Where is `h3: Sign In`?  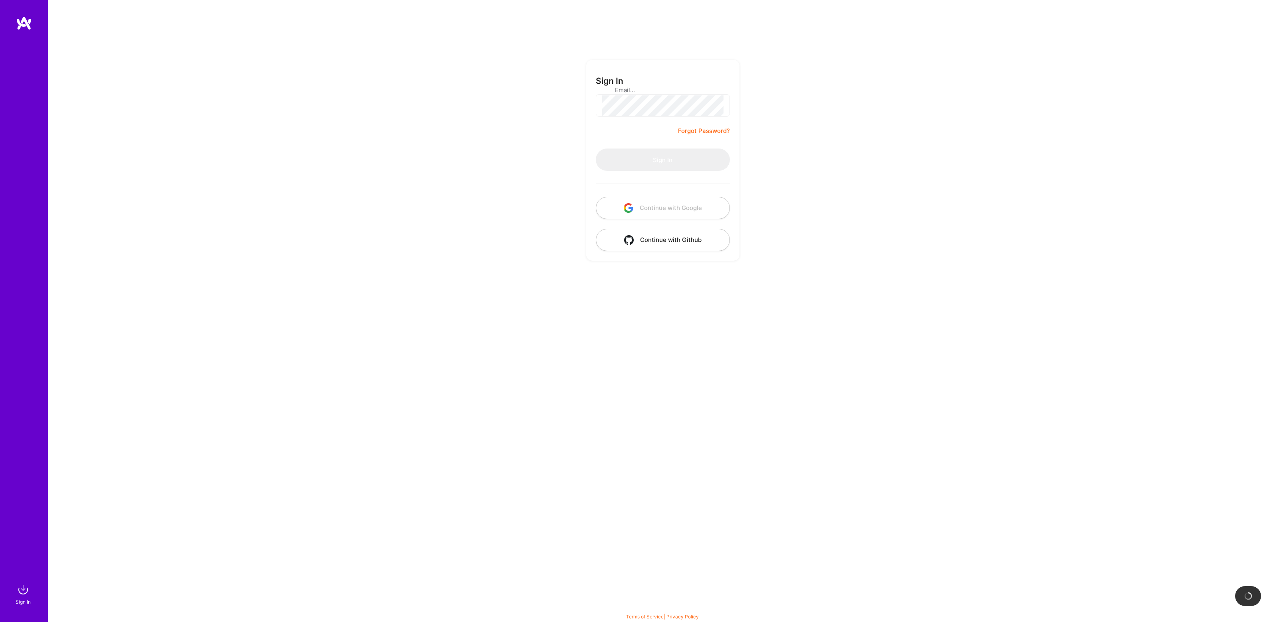 h3: Sign In is located at coordinates (609, 81).